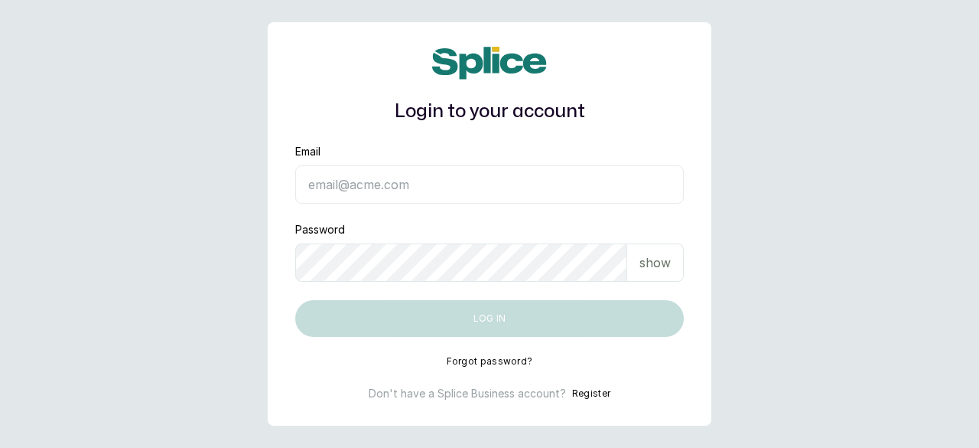 The height and width of the screenshot is (448, 979). I want to click on button: Forgot password?, so click(490, 361).